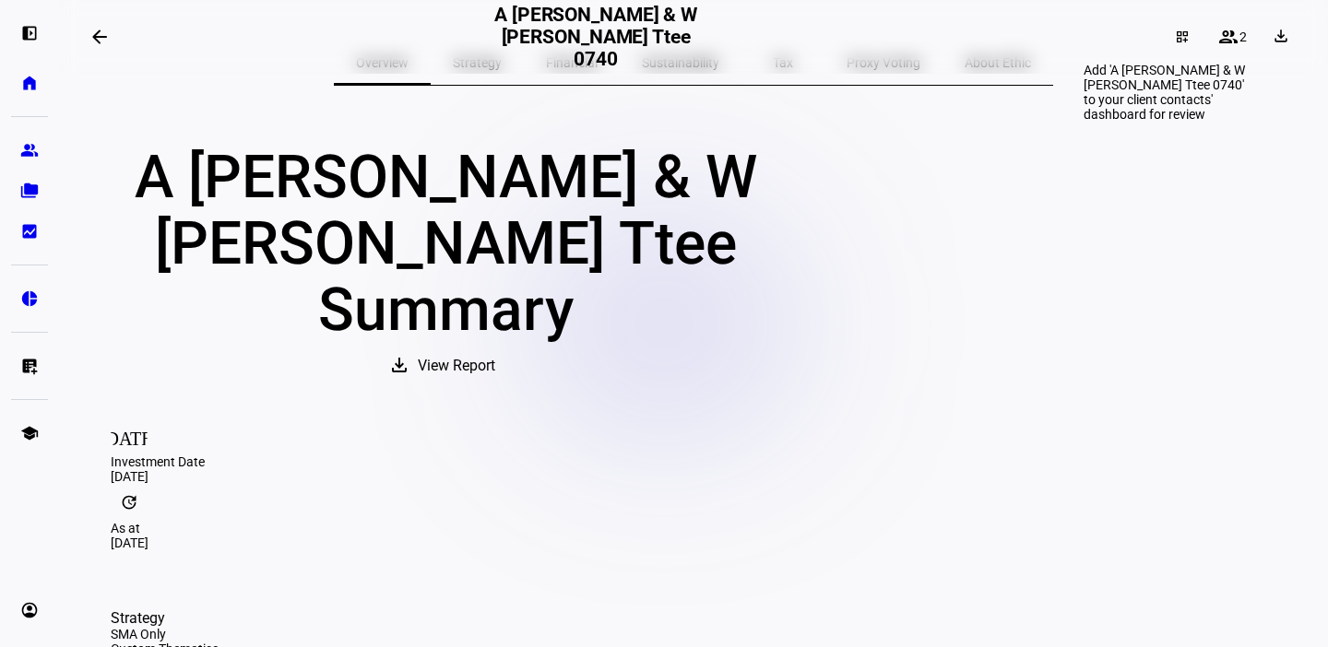  What do you see at coordinates (1243, 37) in the screenshot?
I see `span: 2` at bounding box center [1243, 37].